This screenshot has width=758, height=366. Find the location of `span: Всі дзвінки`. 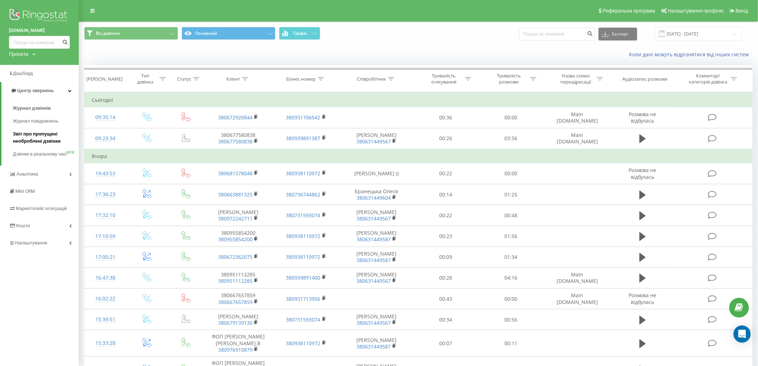

span: Всі дзвінки is located at coordinates (108, 33).